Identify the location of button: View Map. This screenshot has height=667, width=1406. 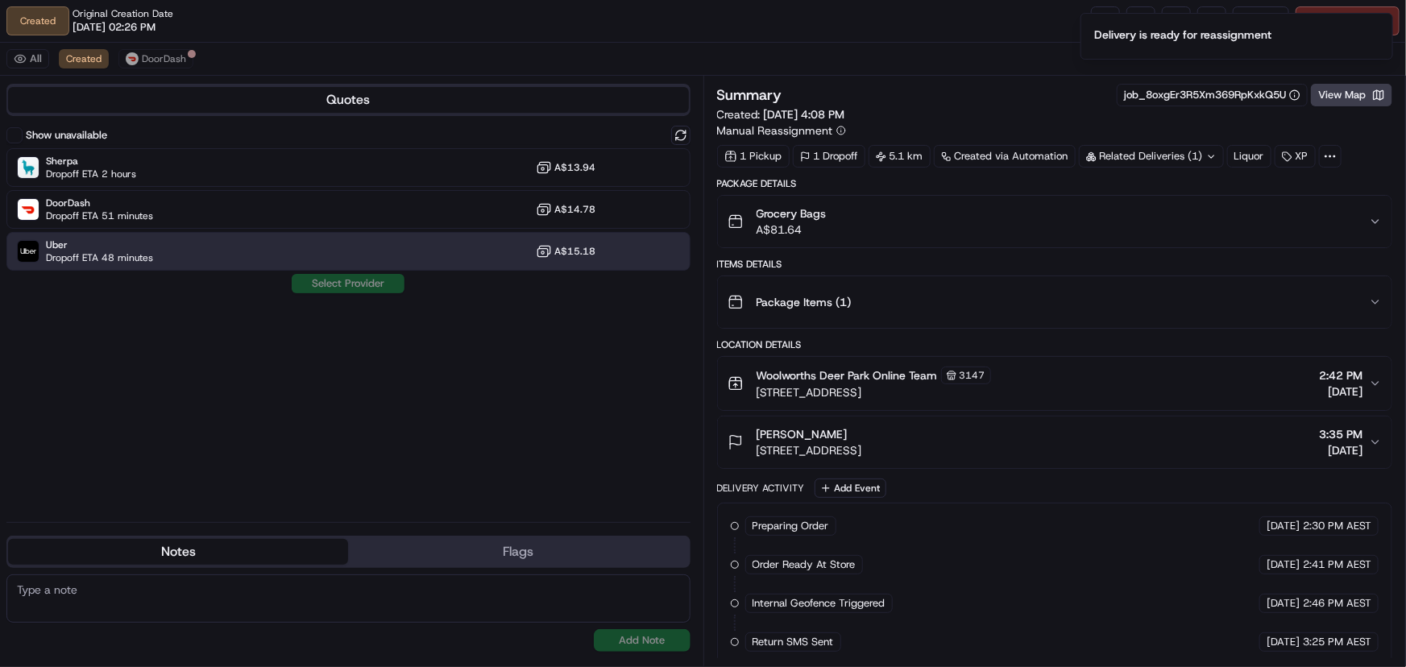
(1351, 95).